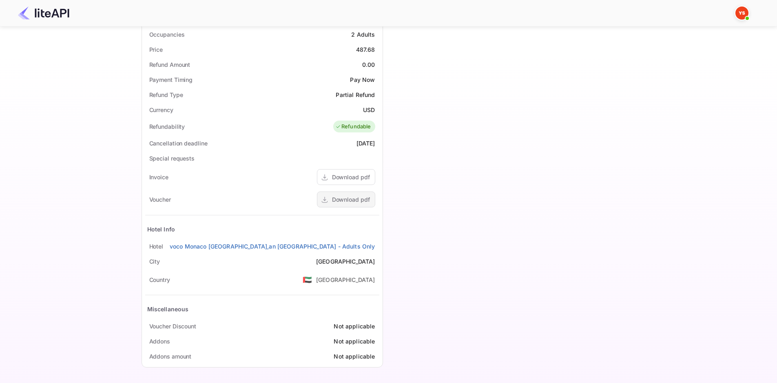 Image resolution: width=777 pixels, height=383 pixels. What do you see at coordinates (161, 229) in the screenshot?
I see `div: Hotel Info` at bounding box center [161, 229].